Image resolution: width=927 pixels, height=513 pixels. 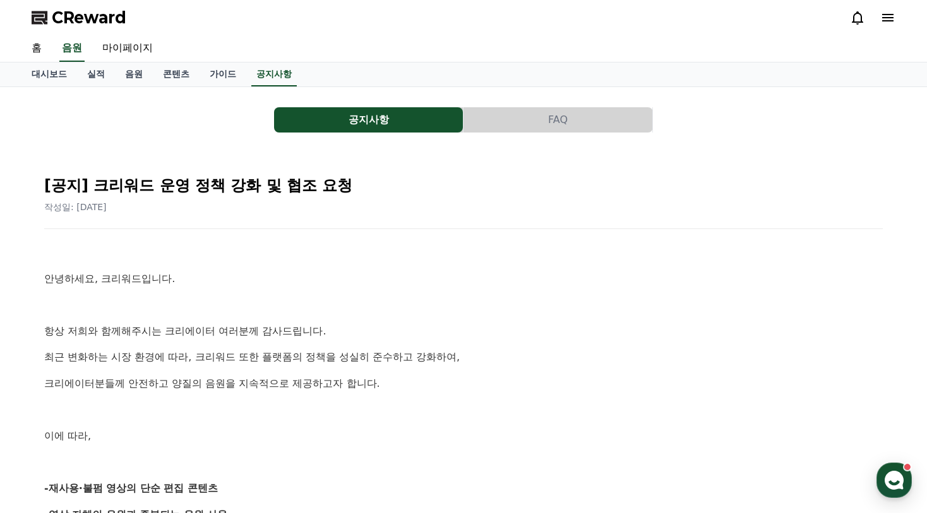 I want to click on a: 홈, so click(x=37, y=49).